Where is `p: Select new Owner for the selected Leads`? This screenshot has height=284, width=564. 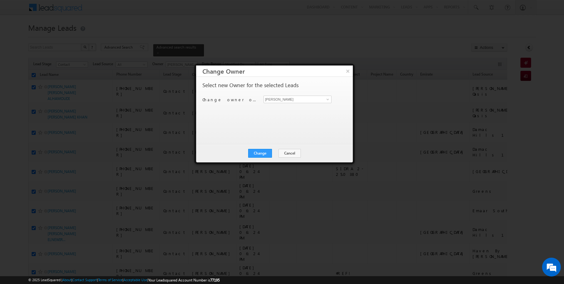 p: Select new Owner for the selected Leads is located at coordinates (251, 85).